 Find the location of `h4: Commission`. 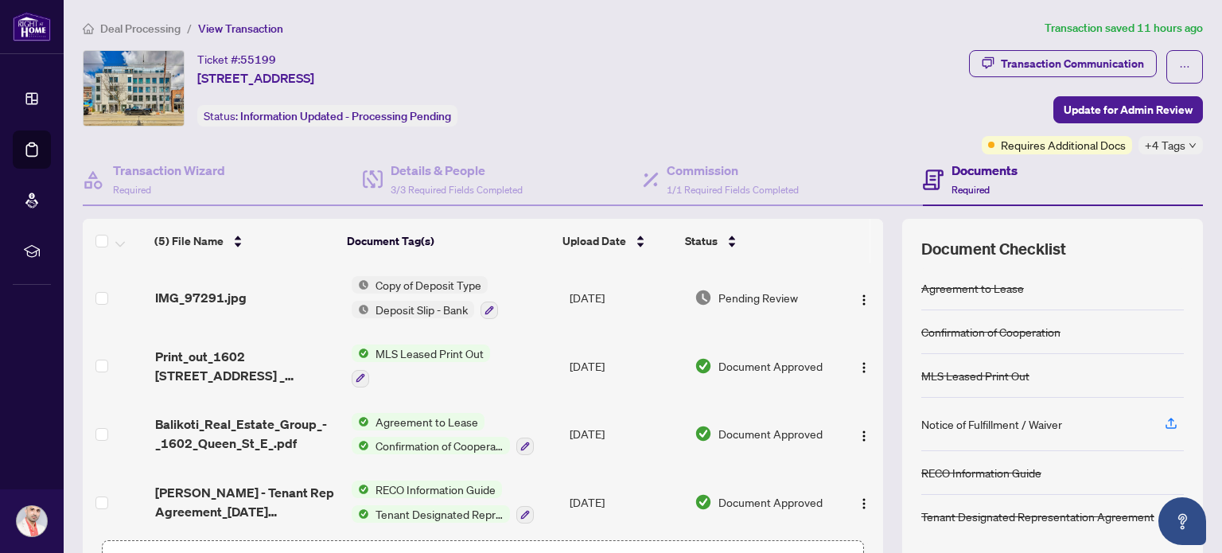

h4: Commission is located at coordinates (733, 170).